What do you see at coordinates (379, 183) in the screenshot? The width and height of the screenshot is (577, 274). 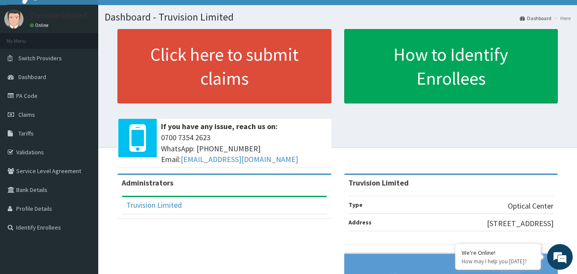 I see `strong: Truvision Limited` at bounding box center [379, 183].